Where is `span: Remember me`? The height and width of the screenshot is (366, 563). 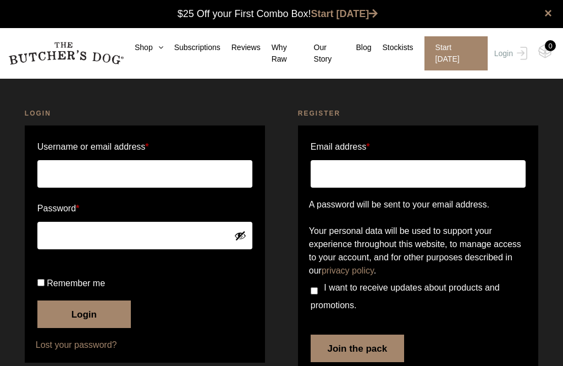 span: Remember me is located at coordinates (76, 283).